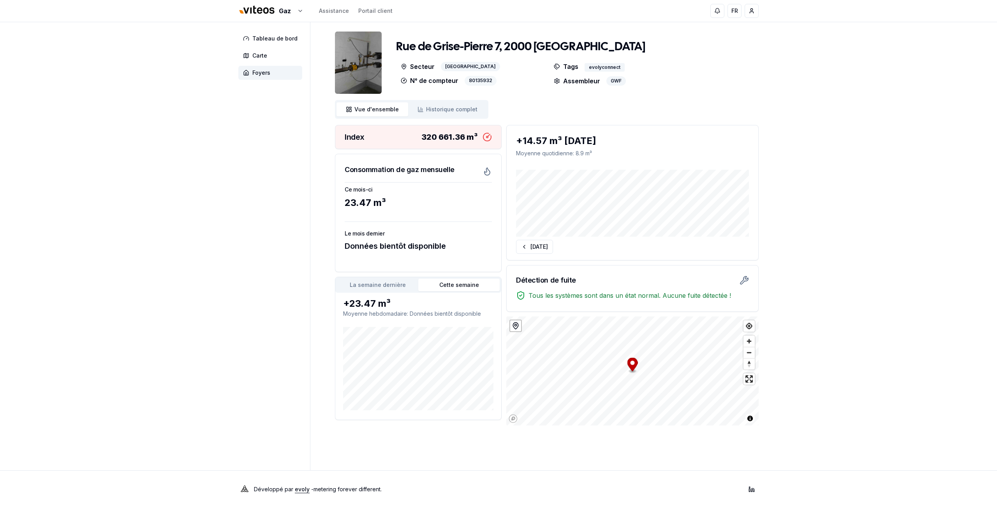  What do you see at coordinates (244, 489) in the screenshot?
I see `img: Evoly Logo` at bounding box center [244, 489].